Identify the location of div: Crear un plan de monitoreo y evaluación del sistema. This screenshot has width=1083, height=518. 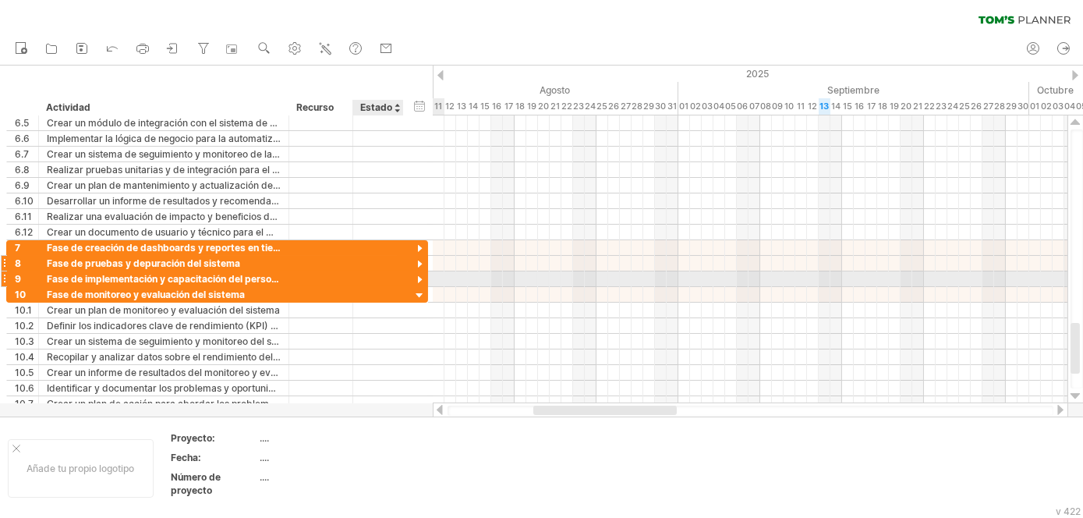
(164, 310).